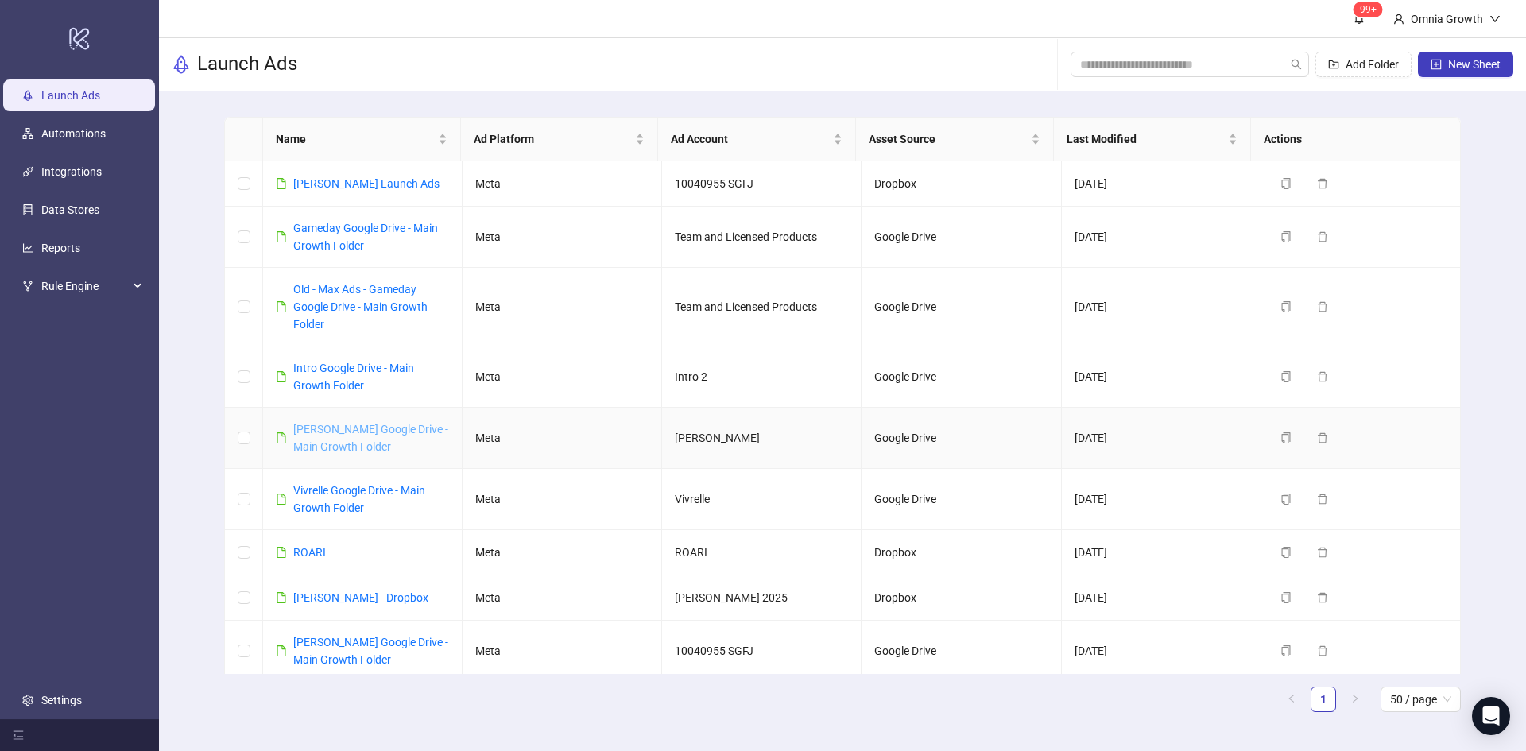  Describe the element at coordinates (1292, 699) in the screenshot. I see `span: left` at that location.